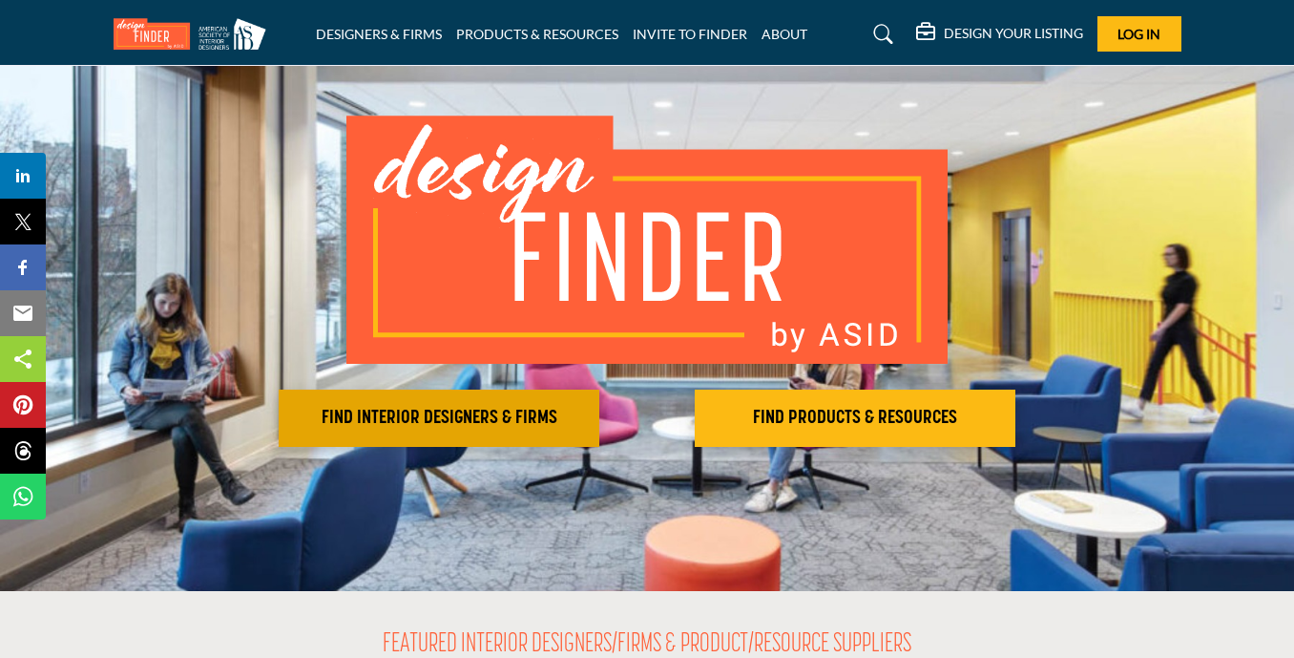  I want to click on button: Log In, so click(1140, 33).